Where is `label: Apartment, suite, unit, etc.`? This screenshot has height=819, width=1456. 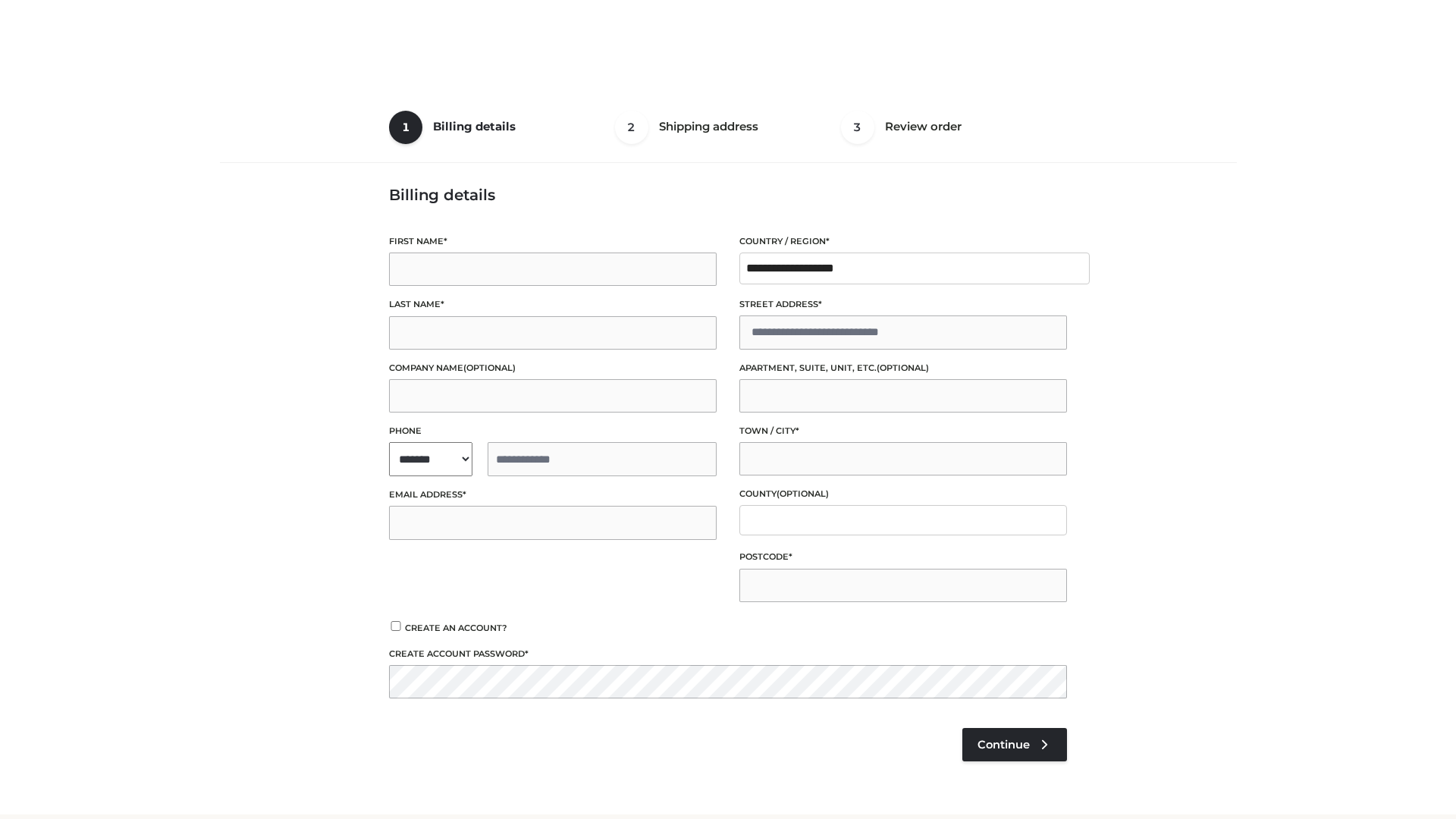 label: Apartment, suite, unit, etc. is located at coordinates (903, 368).